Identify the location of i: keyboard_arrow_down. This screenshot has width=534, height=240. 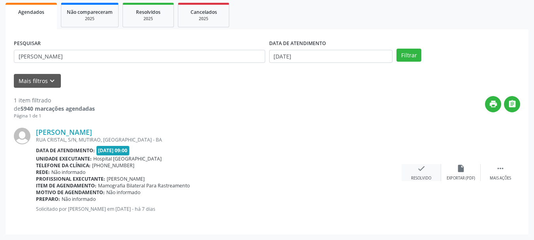
(52, 81).